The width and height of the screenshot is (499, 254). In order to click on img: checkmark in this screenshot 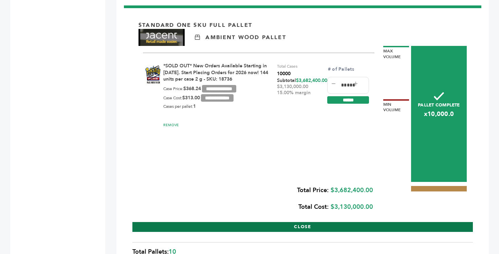, I will do `click(439, 96)`.